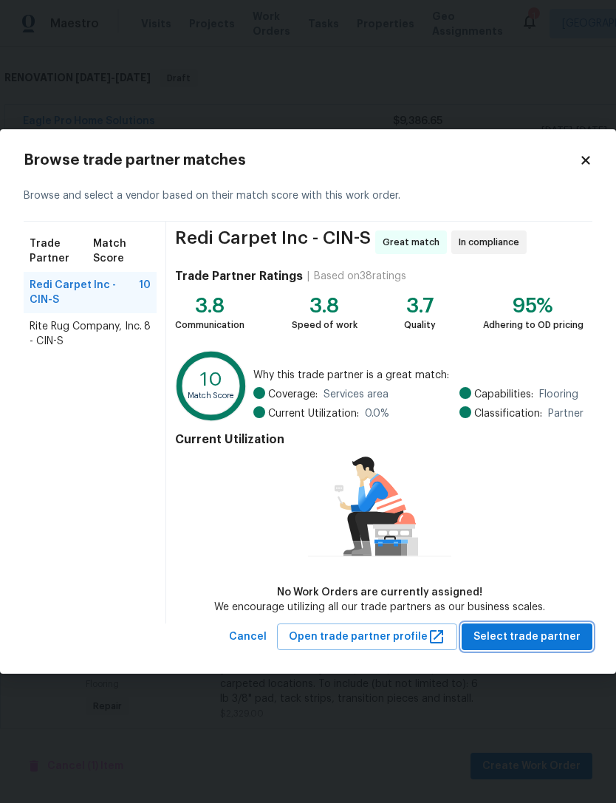 The width and height of the screenshot is (616, 803). Describe the element at coordinates (211, 395) in the screenshot. I see `text: Match Score` at that location.